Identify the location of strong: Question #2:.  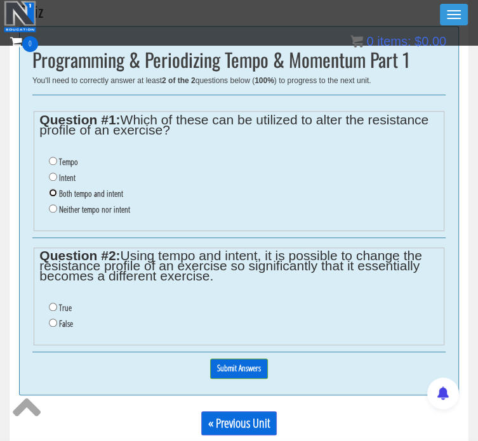
(79, 255).